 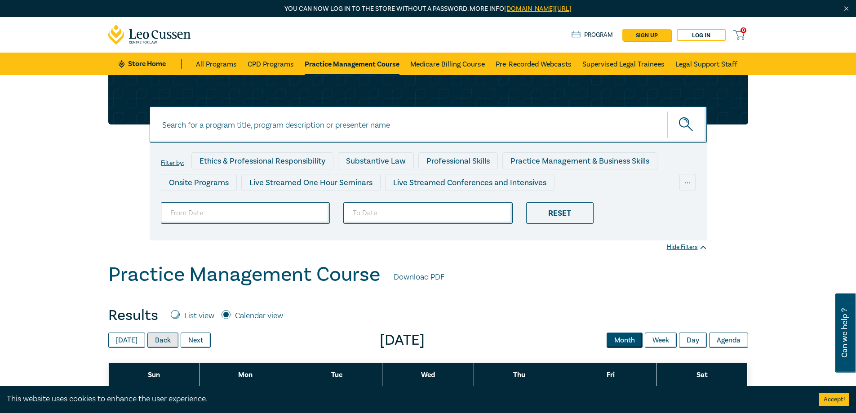 What do you see at coordinates (661, 340) in the screenshot?
I see `button: Week` at bounding box center [661, 340].